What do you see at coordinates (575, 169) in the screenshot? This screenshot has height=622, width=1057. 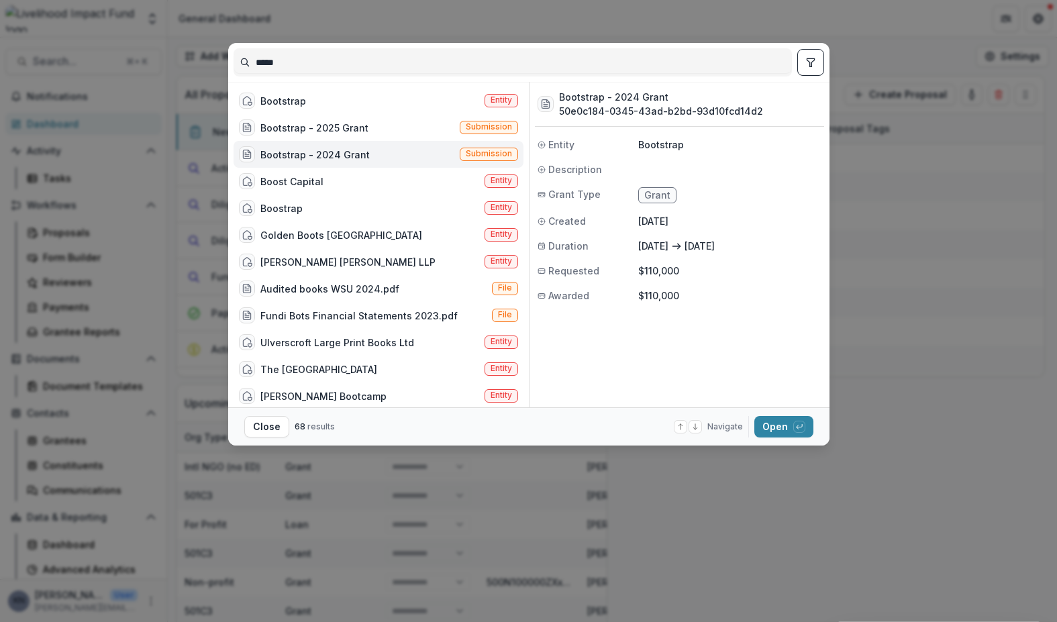 I see `span: Description` at bounding box center [575, 169].